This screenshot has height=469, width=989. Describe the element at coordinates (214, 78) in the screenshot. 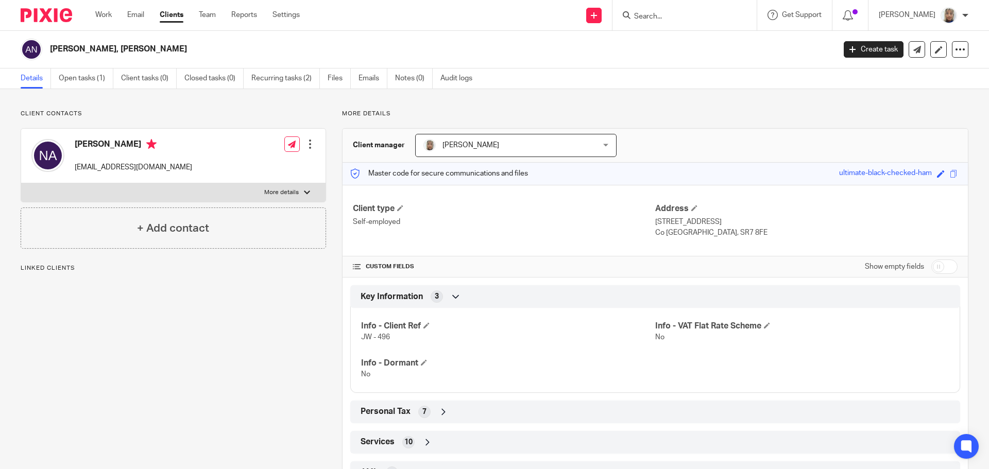

I see `a: Closed tasks (0)` at that location.